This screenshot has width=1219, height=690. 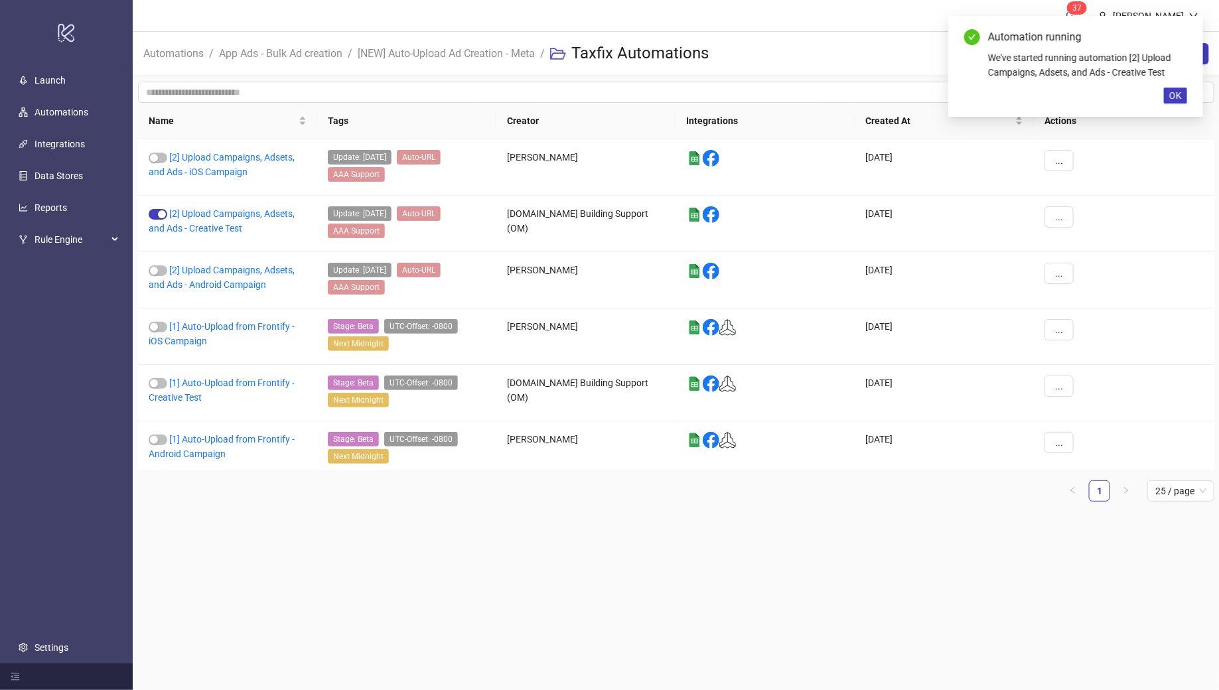 What do you see at coordinates (228, 121) in the screenshot?
I see `th: Name` at bounding box center [228, 121].